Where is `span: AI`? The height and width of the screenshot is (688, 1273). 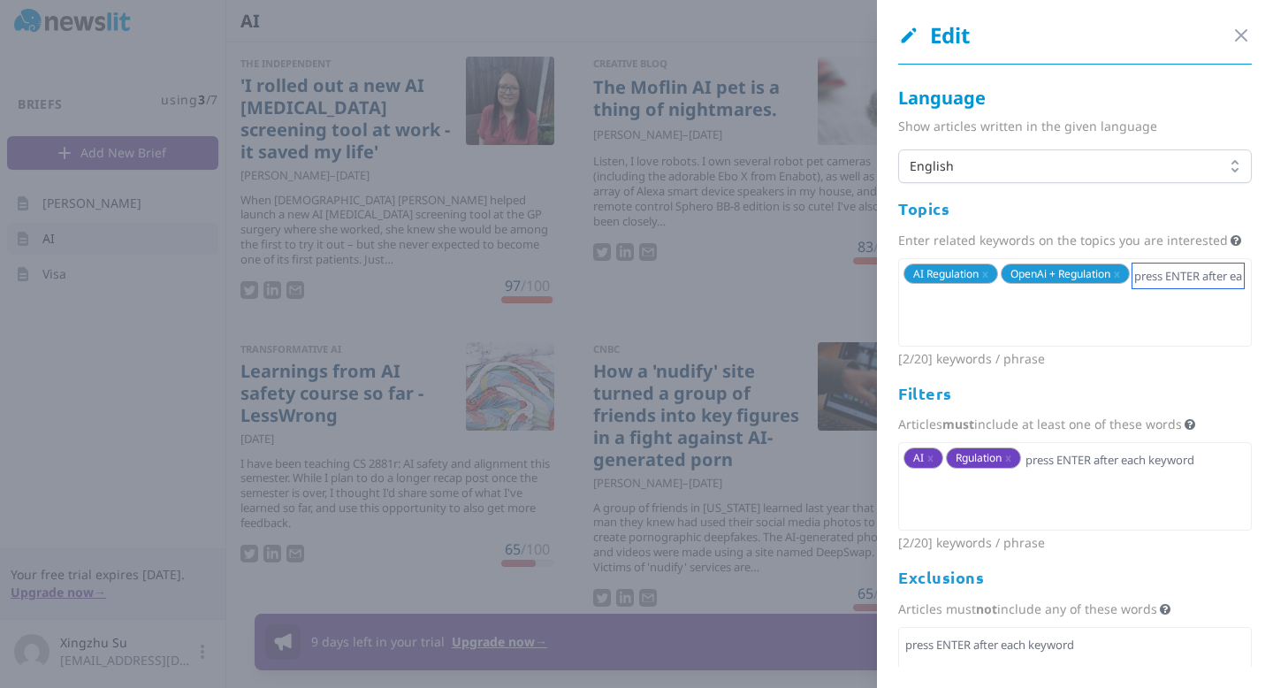 span: AI is located at coordinates (918, 457).